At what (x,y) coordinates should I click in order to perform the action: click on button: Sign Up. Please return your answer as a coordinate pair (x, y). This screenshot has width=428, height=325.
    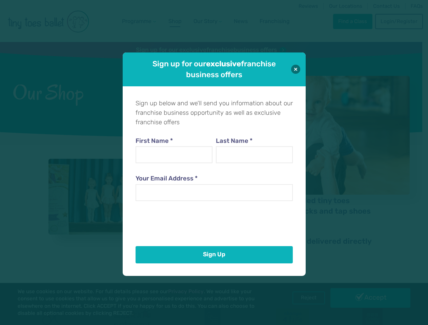
    Looking at the image, I should click on (214, 255).